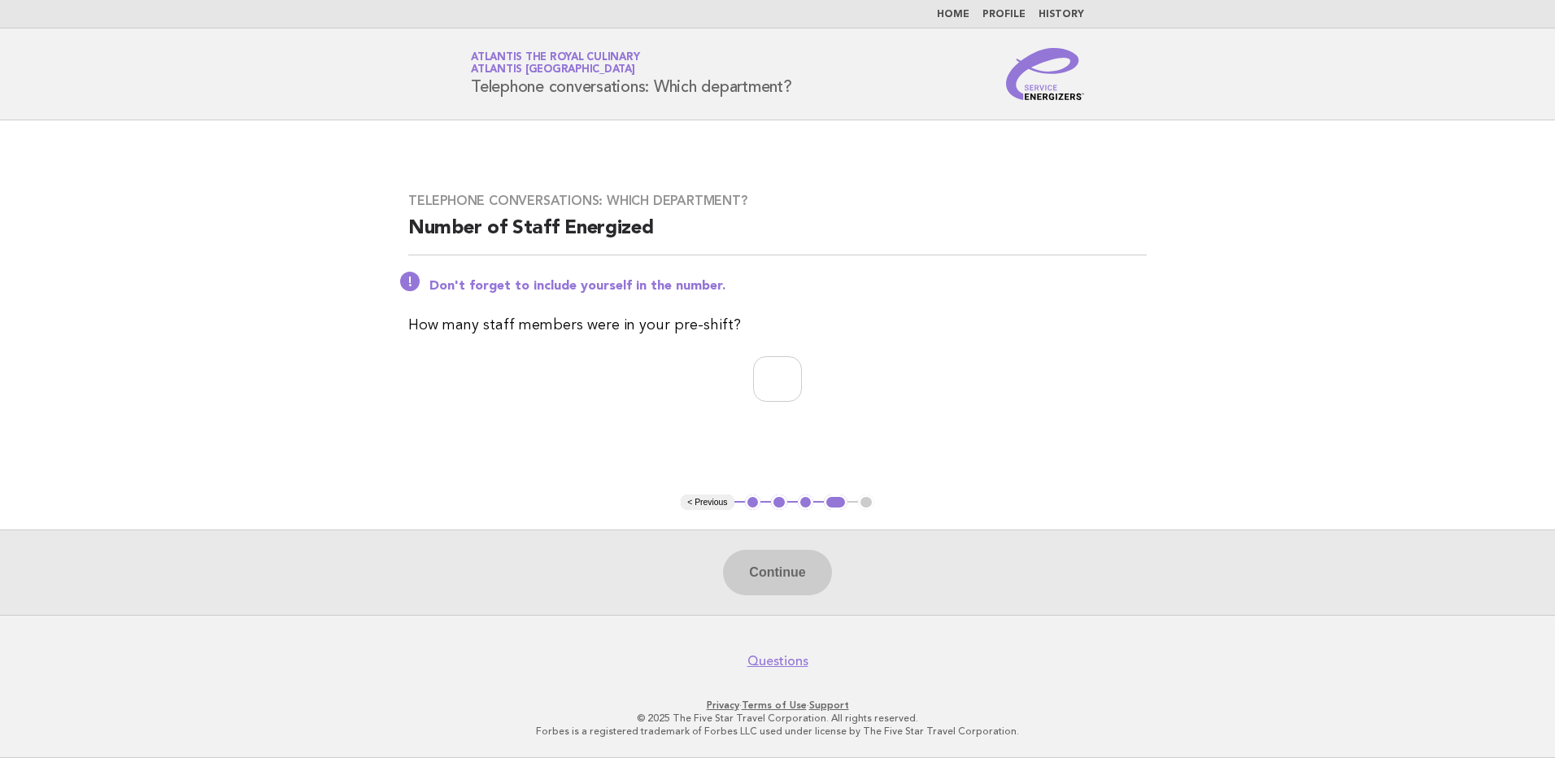 This screenshot has height=758, width=1555. Describe the element at coordinates (829, 705) in the screenshot. I see `a: Support` at that location.